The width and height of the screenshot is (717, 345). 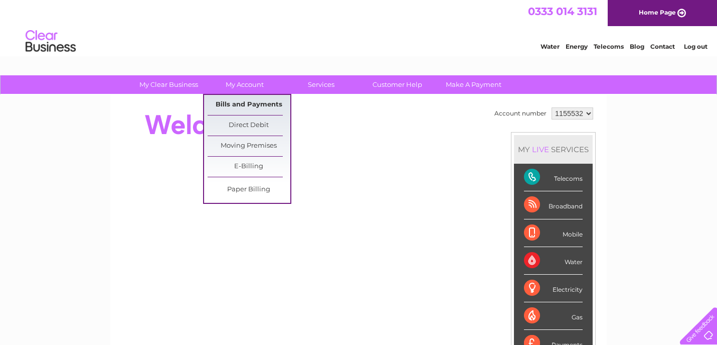 I want to click on div: Water, so click(x=553, y=260).